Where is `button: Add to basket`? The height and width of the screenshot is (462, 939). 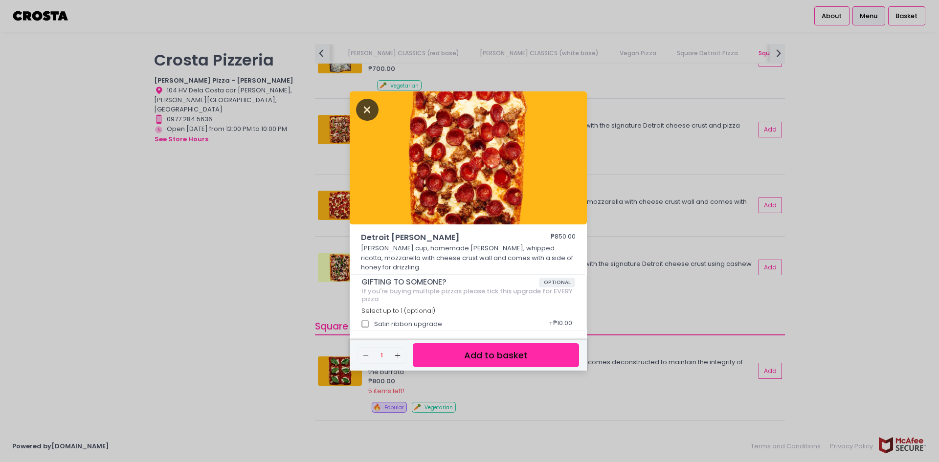 button: Add to basket is located at coordinates (496, 355).